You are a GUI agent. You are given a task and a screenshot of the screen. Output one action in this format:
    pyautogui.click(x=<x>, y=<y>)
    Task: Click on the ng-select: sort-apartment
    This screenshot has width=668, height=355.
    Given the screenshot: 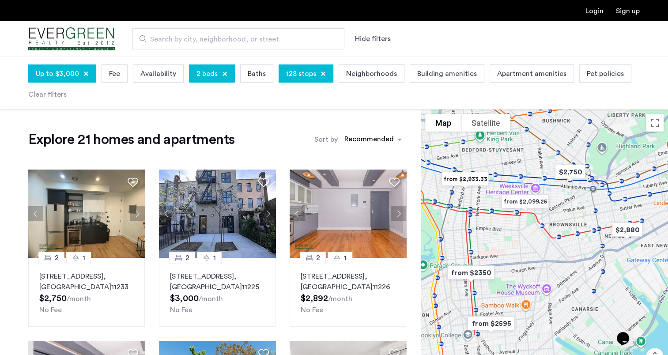 What is the action you would take?
    pyautogui.click(x=373, y=140)
    